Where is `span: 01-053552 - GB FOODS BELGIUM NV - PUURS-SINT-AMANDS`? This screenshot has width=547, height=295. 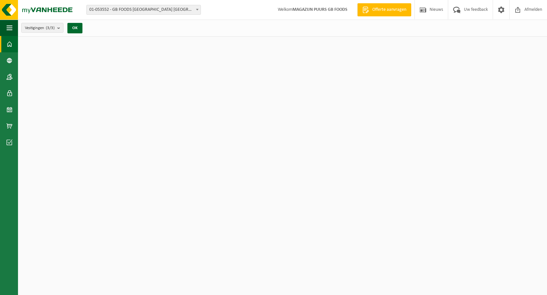
span: 01-053552 - GB FOODS BELGIUM NV - PUURS-SINT-AMANDS is located at coordinates (144, 10).